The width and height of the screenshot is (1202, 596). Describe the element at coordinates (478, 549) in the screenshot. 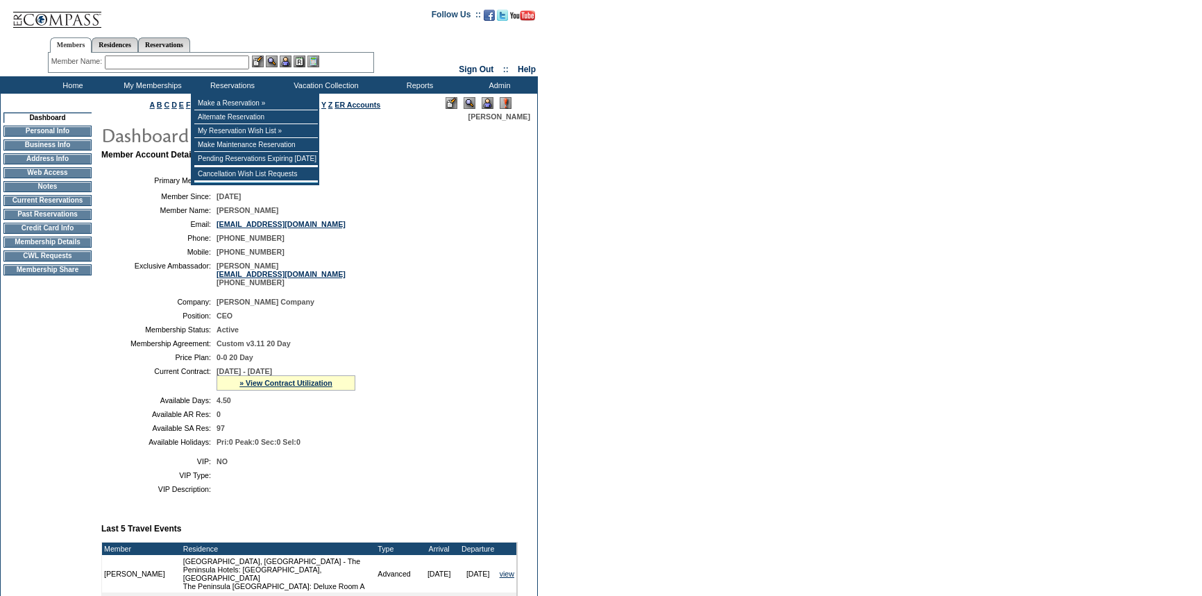

I see `td: Departure` at that location.